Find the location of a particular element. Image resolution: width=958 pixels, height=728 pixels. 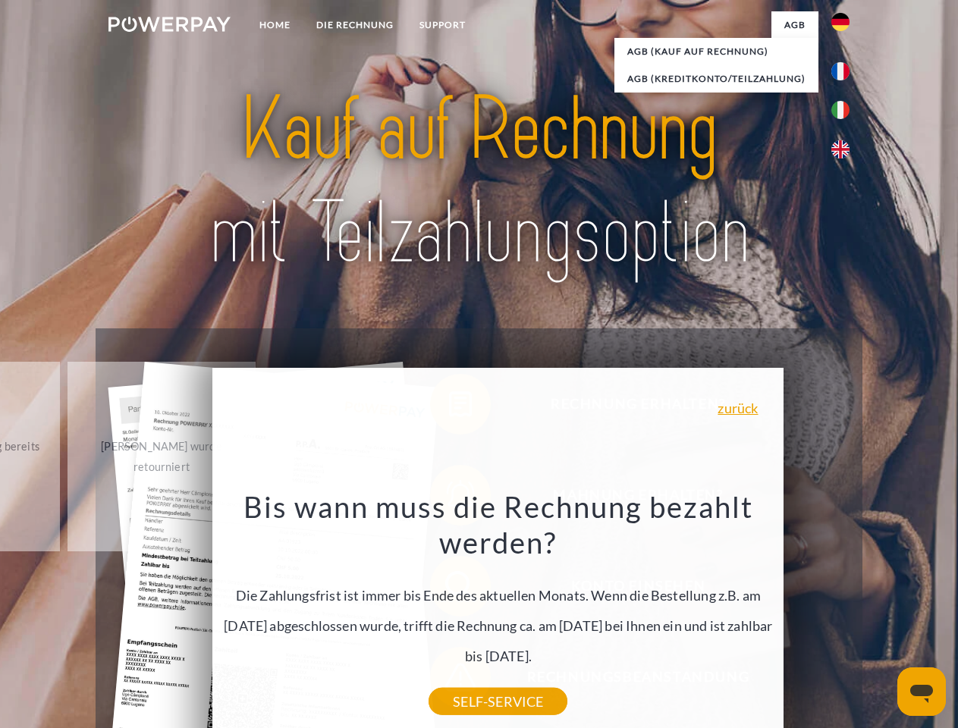

img: en is located at coordinates (841, 149).